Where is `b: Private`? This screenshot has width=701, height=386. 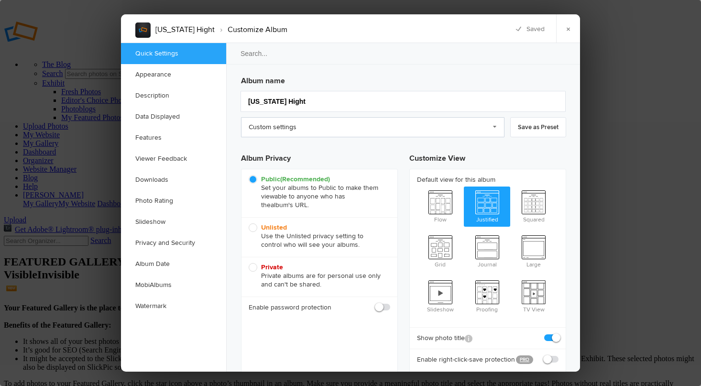
b: Private is located at coordinates (272, 267).